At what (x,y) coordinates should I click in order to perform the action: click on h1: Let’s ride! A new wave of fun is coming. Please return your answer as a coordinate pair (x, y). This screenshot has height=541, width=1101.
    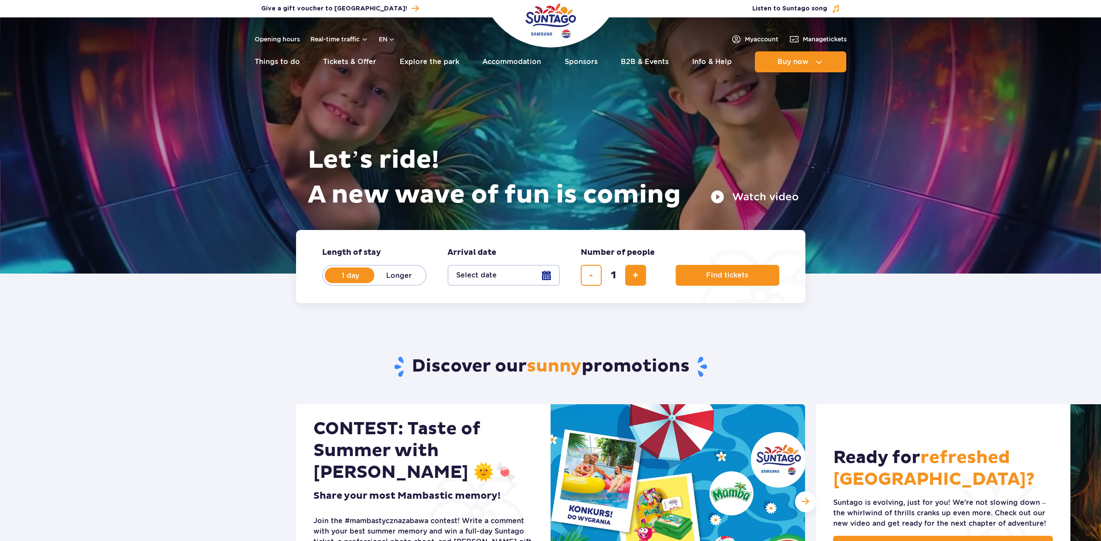
    Looking at the image, I should click on (553, 178).